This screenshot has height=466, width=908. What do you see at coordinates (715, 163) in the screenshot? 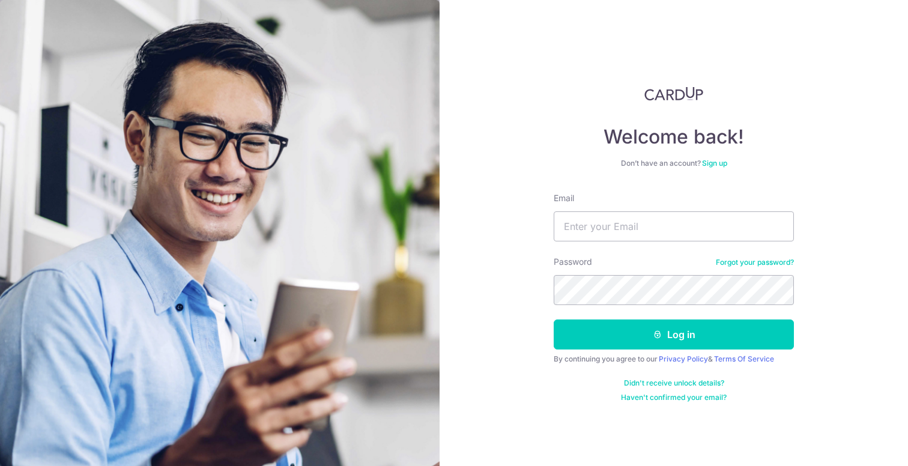
I see `a: Sign up` at bounding box center [715, 163].